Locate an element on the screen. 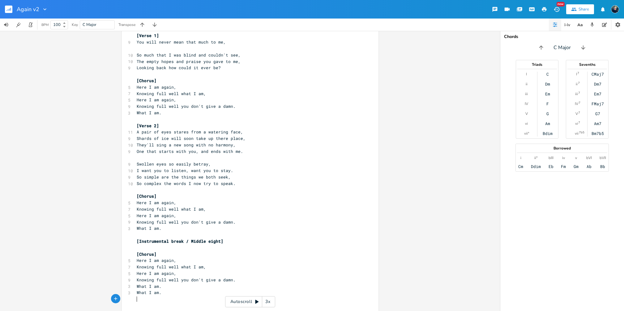 The image size is (624, 311). div: Key is located at coordinates (75, 25).